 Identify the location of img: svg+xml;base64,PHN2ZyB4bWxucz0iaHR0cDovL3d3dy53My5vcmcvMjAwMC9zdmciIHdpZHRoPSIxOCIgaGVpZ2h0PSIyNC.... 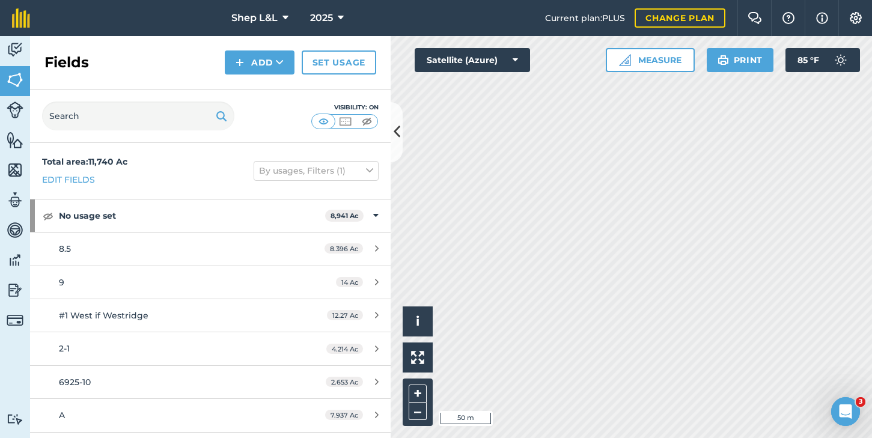
(48, 216).